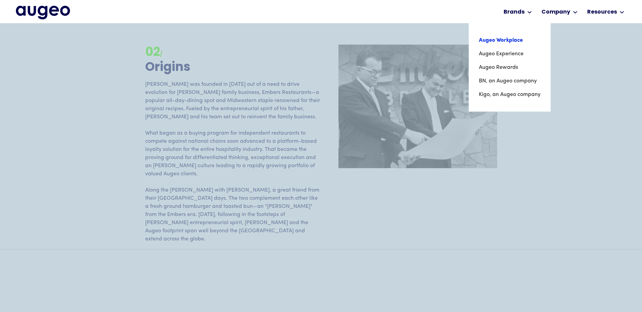  What do you see at coordinates (556, 12) in the screenshot?
I see `div: Company` at bounding box center [556, 12].